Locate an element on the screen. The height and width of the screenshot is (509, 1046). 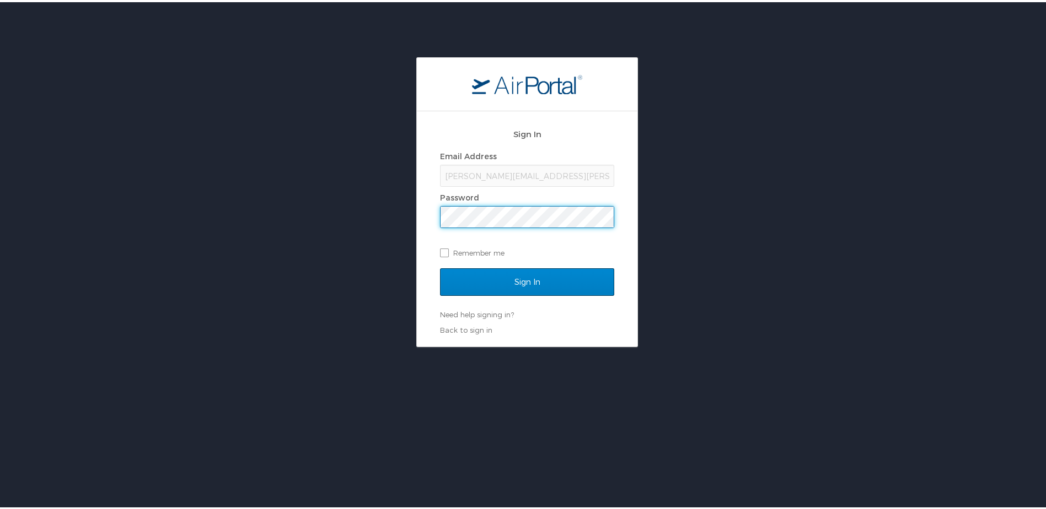
a: Need help signing in? is located at coordinates (477, 313).